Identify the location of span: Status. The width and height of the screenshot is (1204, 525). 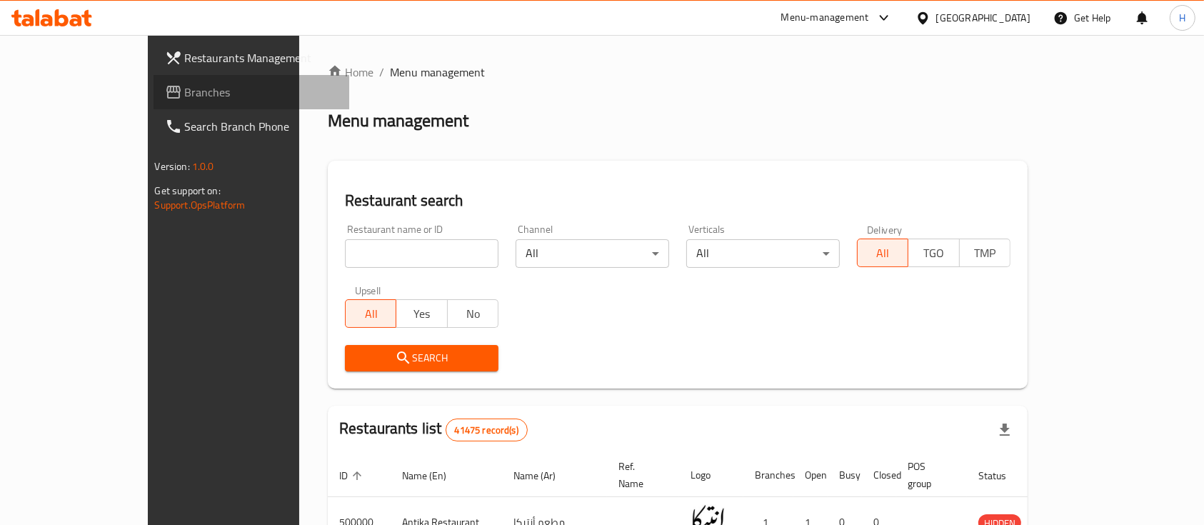
(1001, 476).